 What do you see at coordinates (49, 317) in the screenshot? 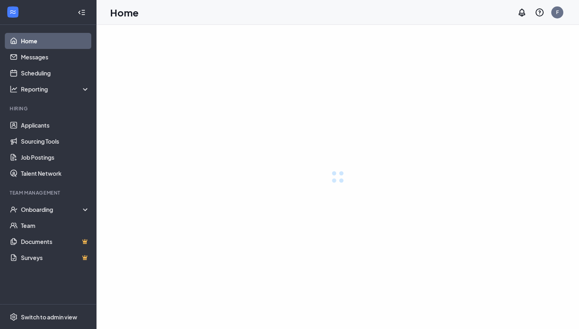
I see `div: Switch to admin view` at bounding box center [49, 317].